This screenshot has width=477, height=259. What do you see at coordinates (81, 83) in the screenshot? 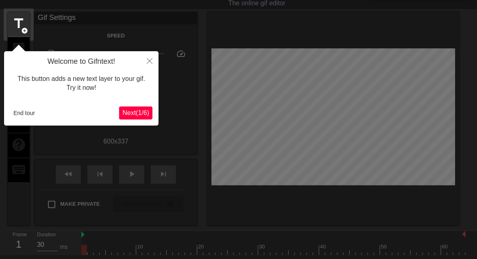
I see `div: This button adds a new text layer to your gif. Try it now!` at bounding box center [81, 83].